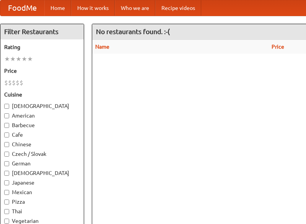 This screenshot has height=224, width=306. I want to click on input: Japanese, so click(7, 183).